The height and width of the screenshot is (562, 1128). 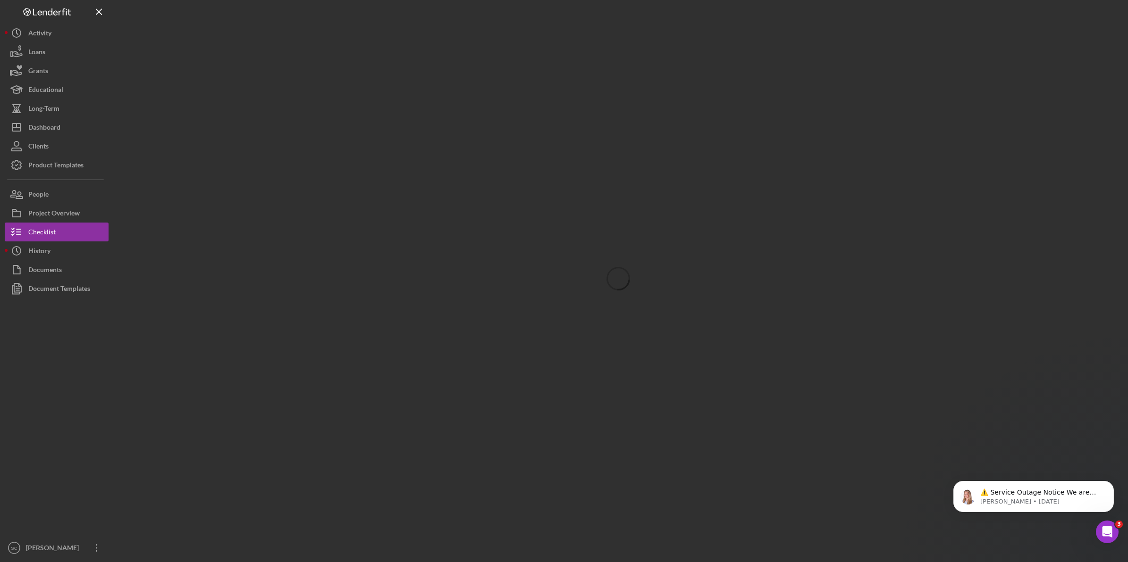 What do you see at coordinates (29, 36) in the screenshot?
I see `img: Profile image for Allison` at bounding box center [29, 36].